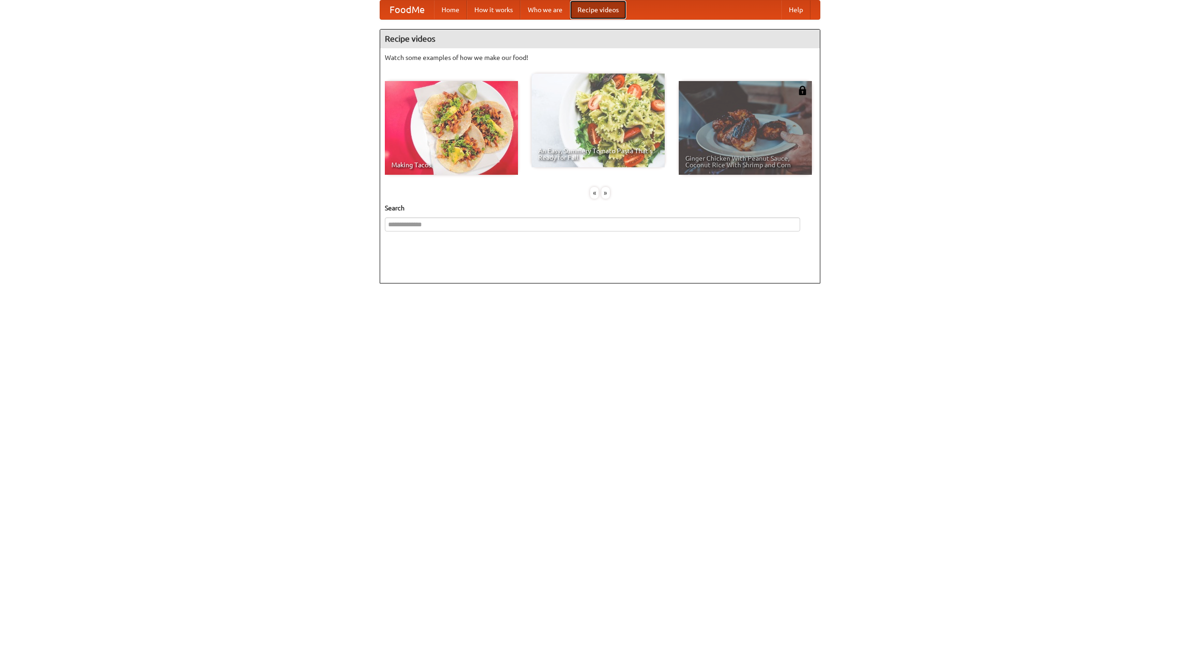 The image size is (1200, 663). What do you see at coordinates (598, 120) in the screenshot?
I see `a: An Easy, Summery Tomato Pasta That's Ready for Fall` at bounding box center [598, 120].